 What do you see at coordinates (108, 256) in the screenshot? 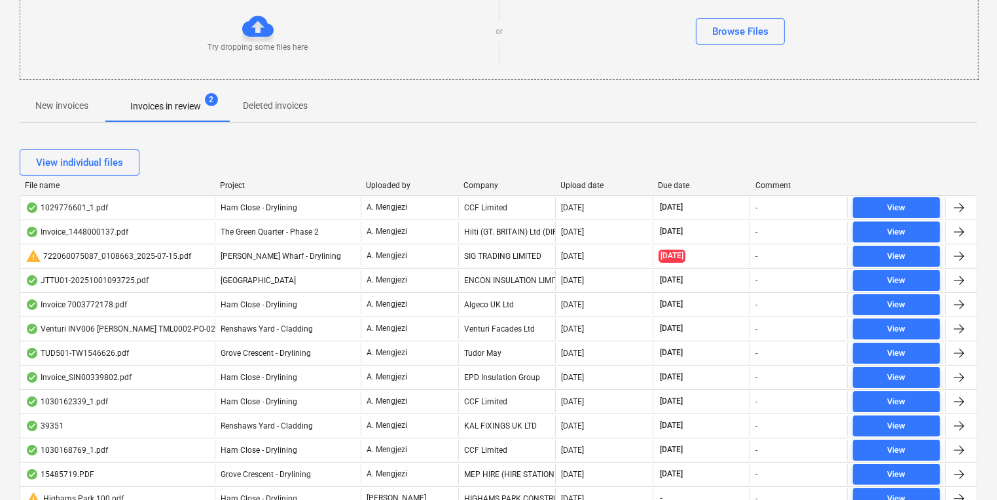
I see `div: 722060075087_0108663_2025-07-15.pdf` at bounding box center [108, 256].